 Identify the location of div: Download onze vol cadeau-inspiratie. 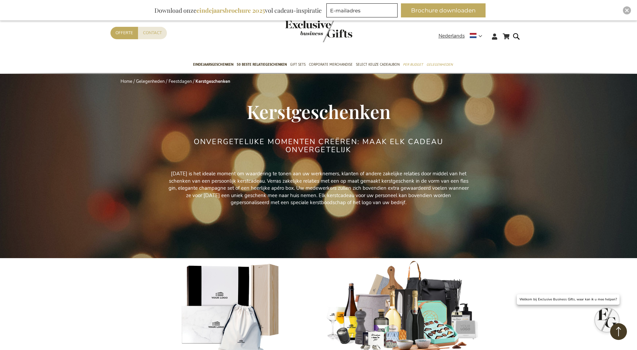
(238, 10).